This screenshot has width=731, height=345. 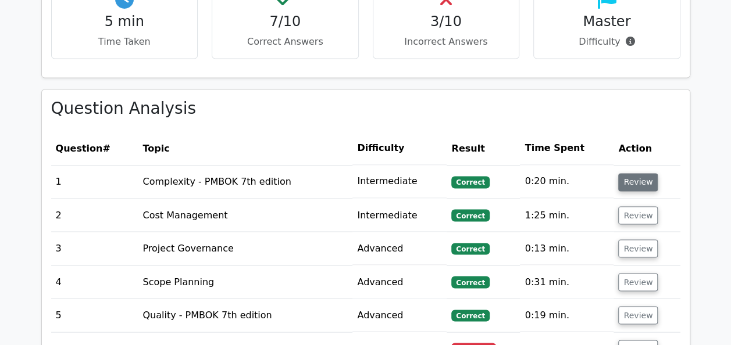 What do you see at coordinates (124, 22) in the screenshot?
I see `h4: 5 min` at bounding box center [124, 22].